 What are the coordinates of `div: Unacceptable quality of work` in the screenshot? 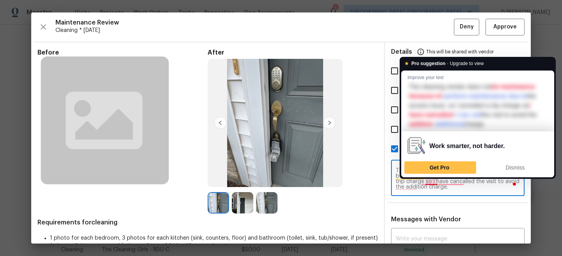 It's located at (458, 129).